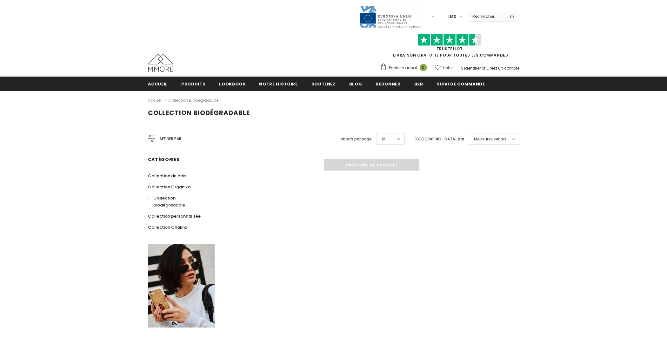 The image size is (667, 338). I want to click on span: or, so click(483, 68).